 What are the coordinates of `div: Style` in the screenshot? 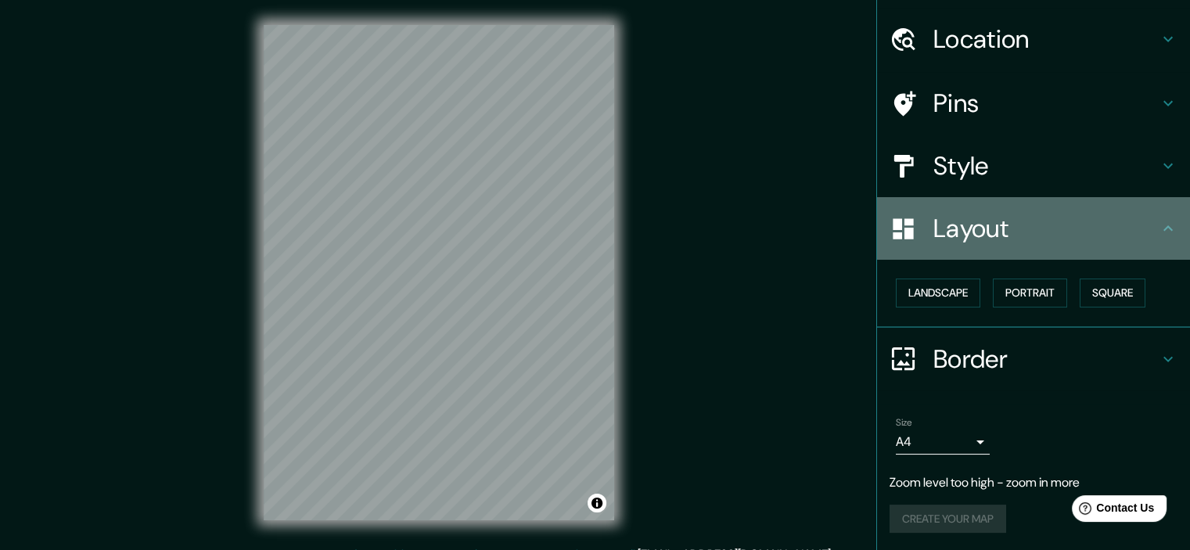 It's located at (1034, 166).